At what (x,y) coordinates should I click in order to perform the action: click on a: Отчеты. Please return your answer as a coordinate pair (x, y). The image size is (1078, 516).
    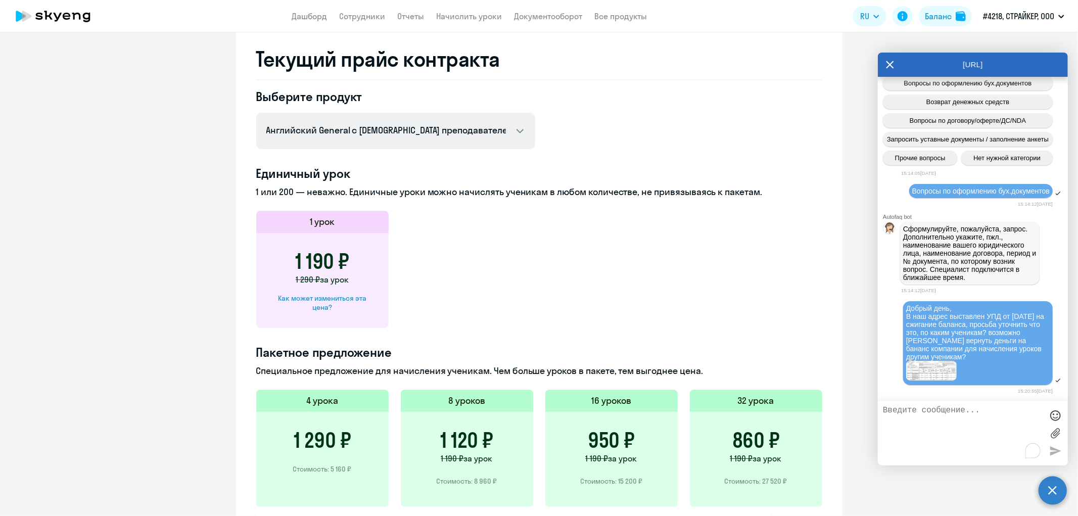
    Looking at the image, I should click on (410, 16).